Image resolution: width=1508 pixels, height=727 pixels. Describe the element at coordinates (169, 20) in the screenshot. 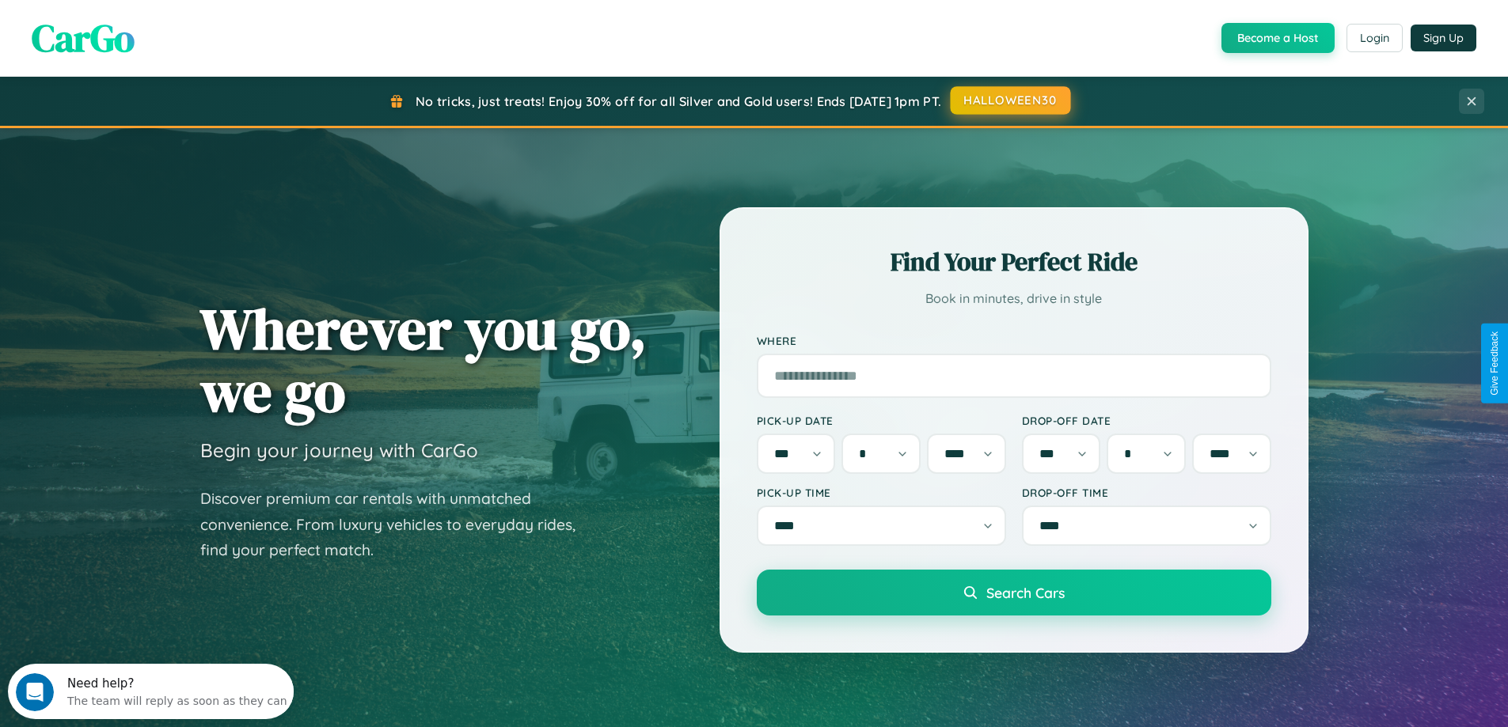

I see `div: Need help?` at that location.